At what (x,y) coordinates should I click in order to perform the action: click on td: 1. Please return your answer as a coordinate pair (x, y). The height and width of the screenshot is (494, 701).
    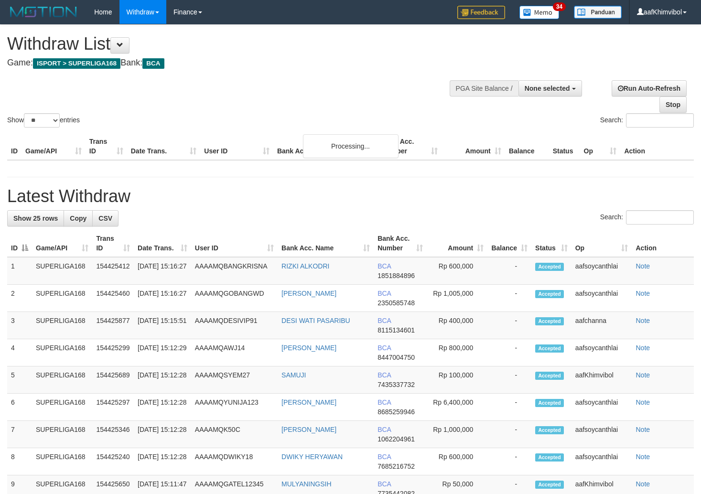
    Looking at the image, I should click on (20, 271).